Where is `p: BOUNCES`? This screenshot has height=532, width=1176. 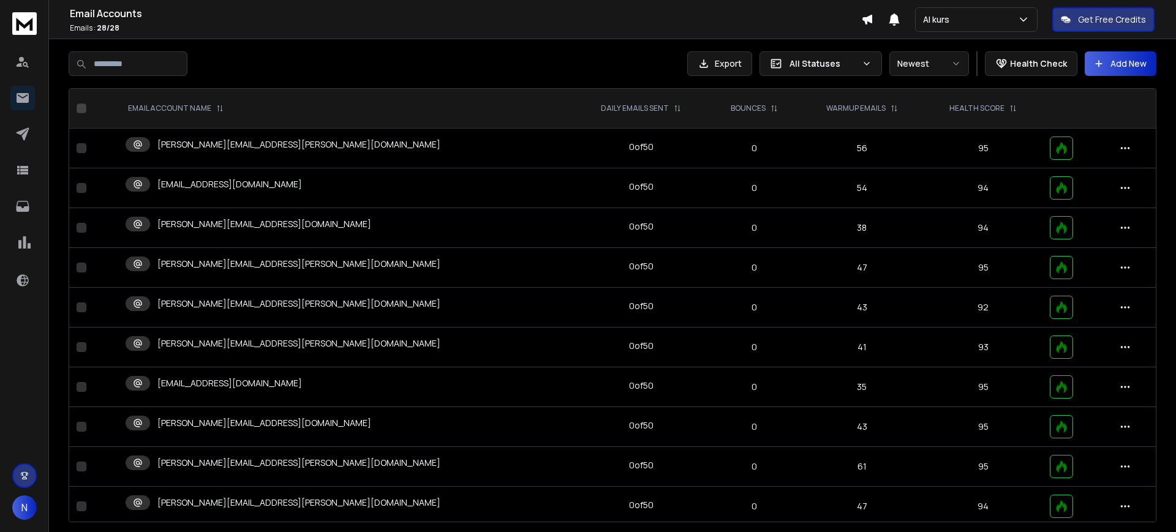
p: BOUNCES is located at coordinates (748, 108).